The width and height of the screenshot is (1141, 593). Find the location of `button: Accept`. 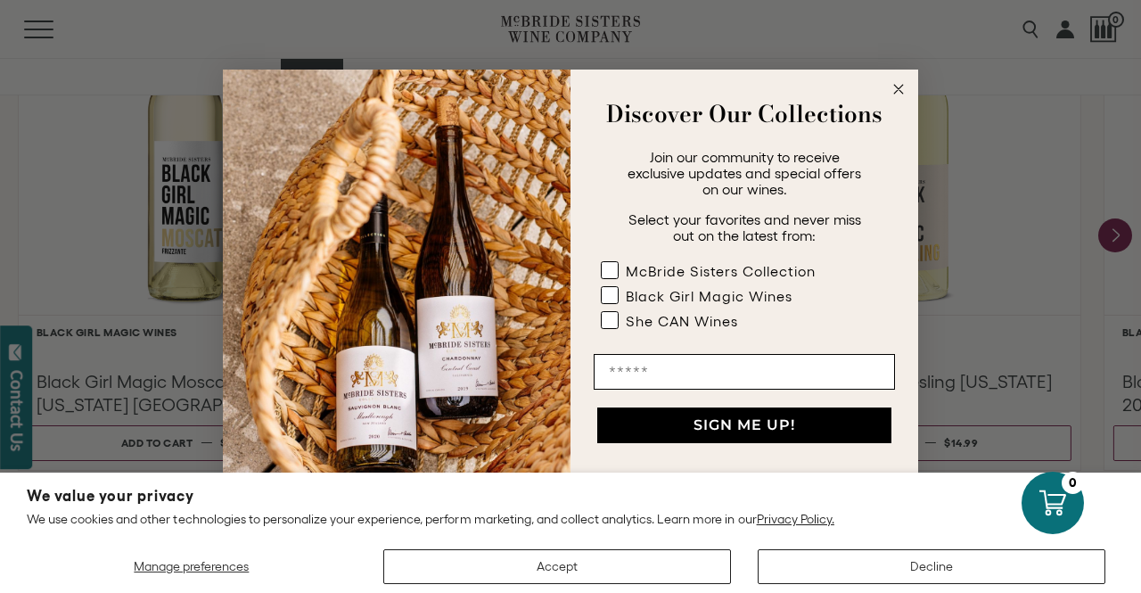

button: Accept is located at coordinates (557, 566).